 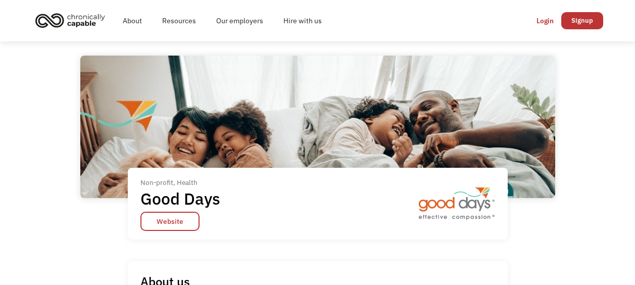 I want to click on a: Signup, so click(x=582, y=21).